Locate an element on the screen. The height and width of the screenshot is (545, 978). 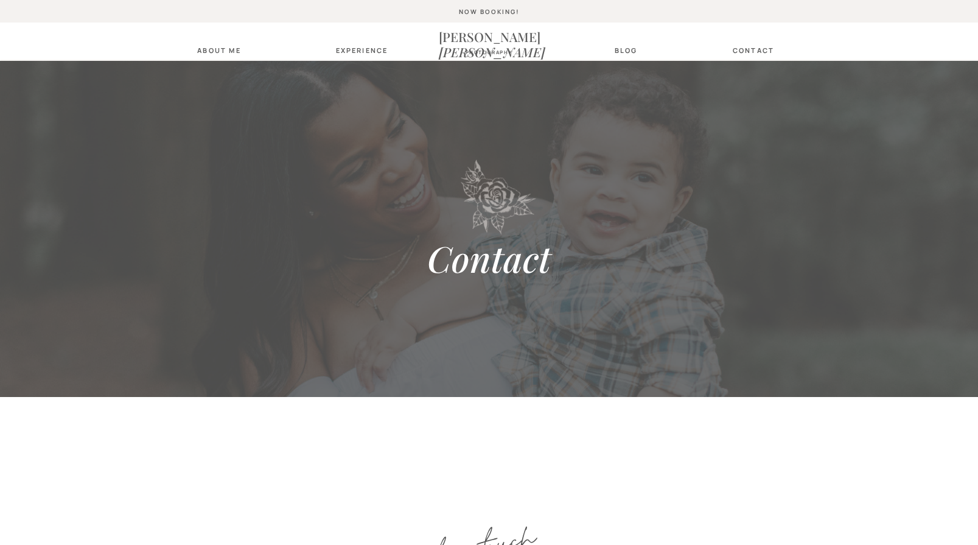
h2: Contact is located at coordinates (489, 261).